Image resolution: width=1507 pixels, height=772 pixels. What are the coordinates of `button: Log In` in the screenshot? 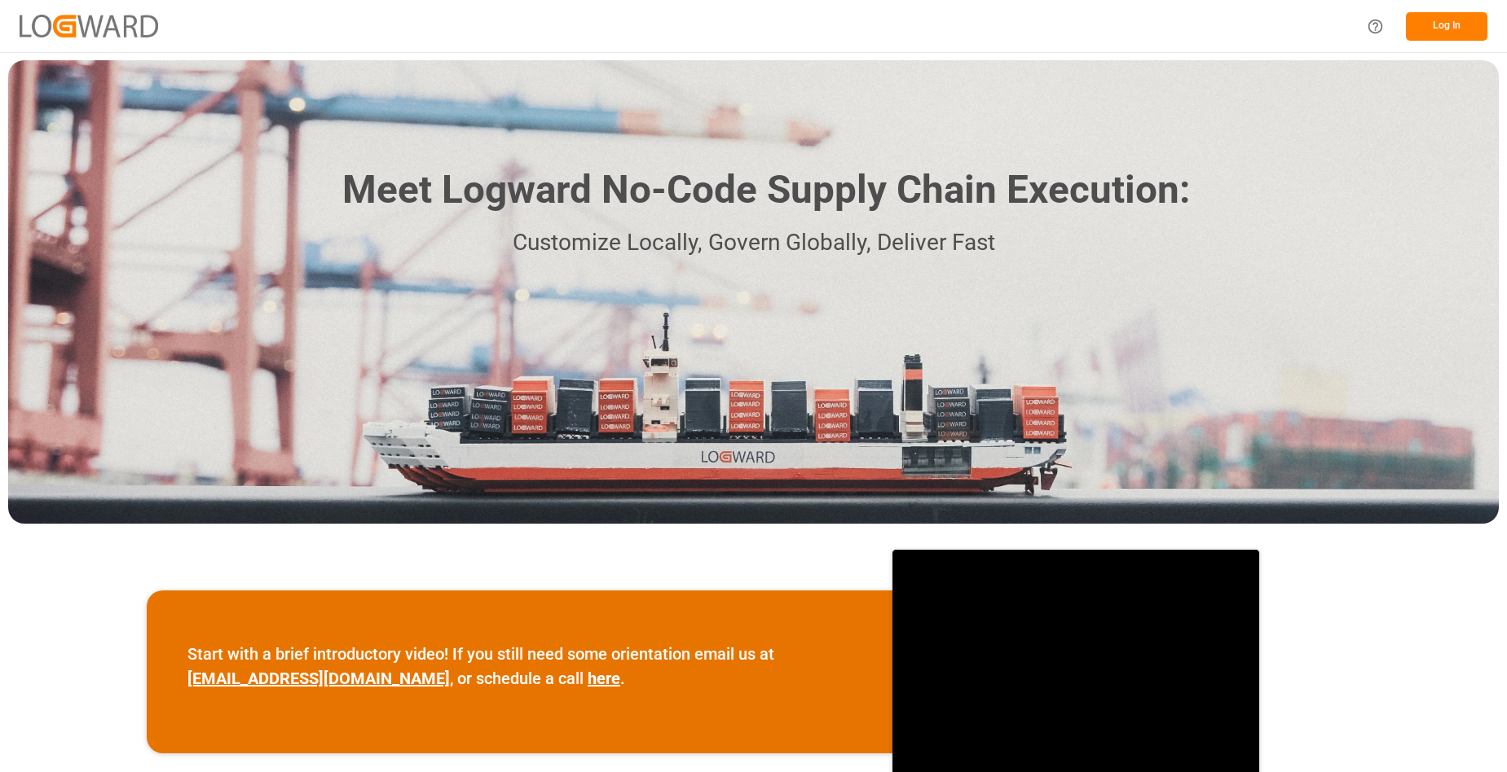 It's located at (1446, 26).